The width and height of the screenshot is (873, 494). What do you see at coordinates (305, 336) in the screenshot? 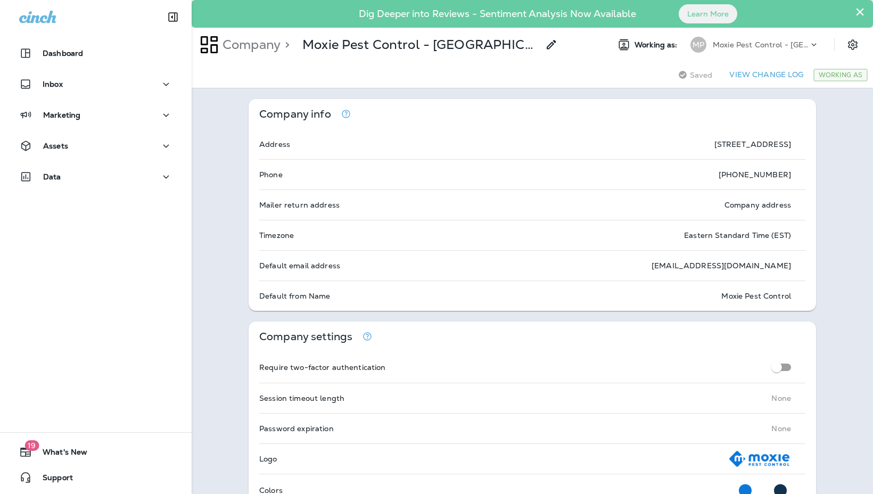
I see `p: Company settings` at bounding box center [305, 336].